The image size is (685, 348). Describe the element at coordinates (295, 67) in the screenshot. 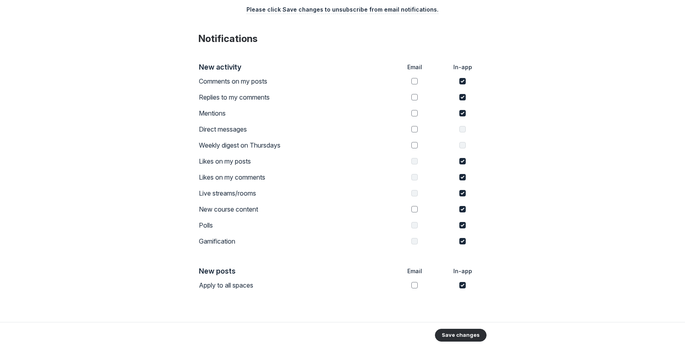

I see `th: New activity` at that location.